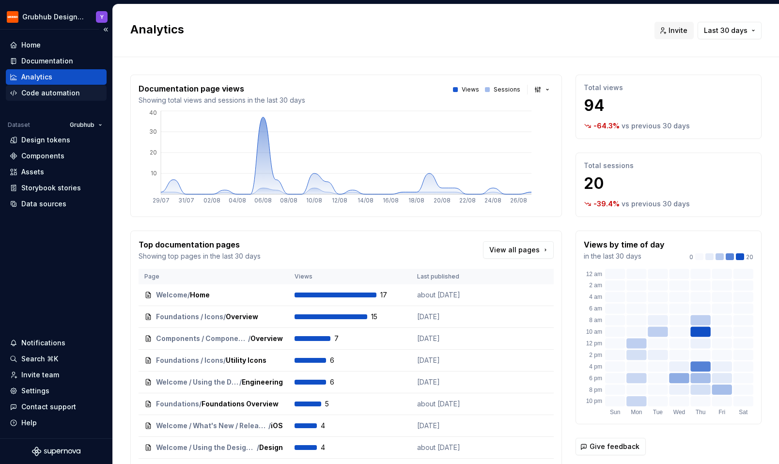 The image size is (779, 464). I want to click on p: 94, so click(668, 106).